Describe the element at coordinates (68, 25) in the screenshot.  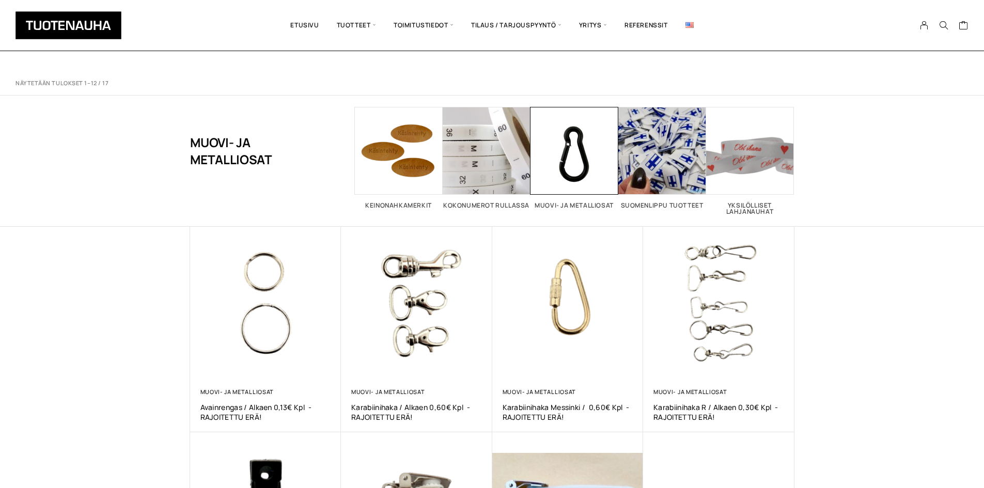
I see `img: Tuotenauha Oy` at that location.